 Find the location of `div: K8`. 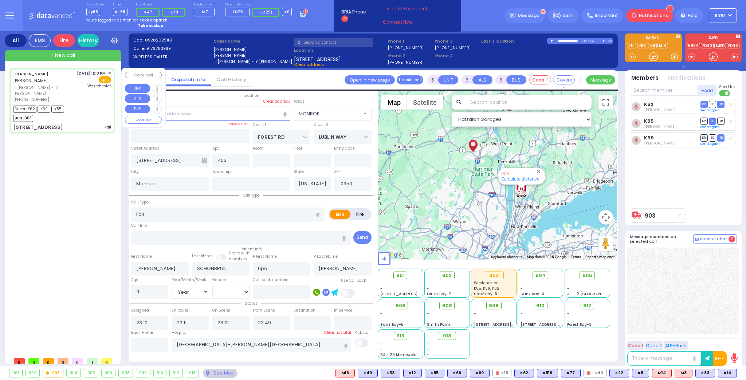

div: K8 is located at coordinates (640, 373).